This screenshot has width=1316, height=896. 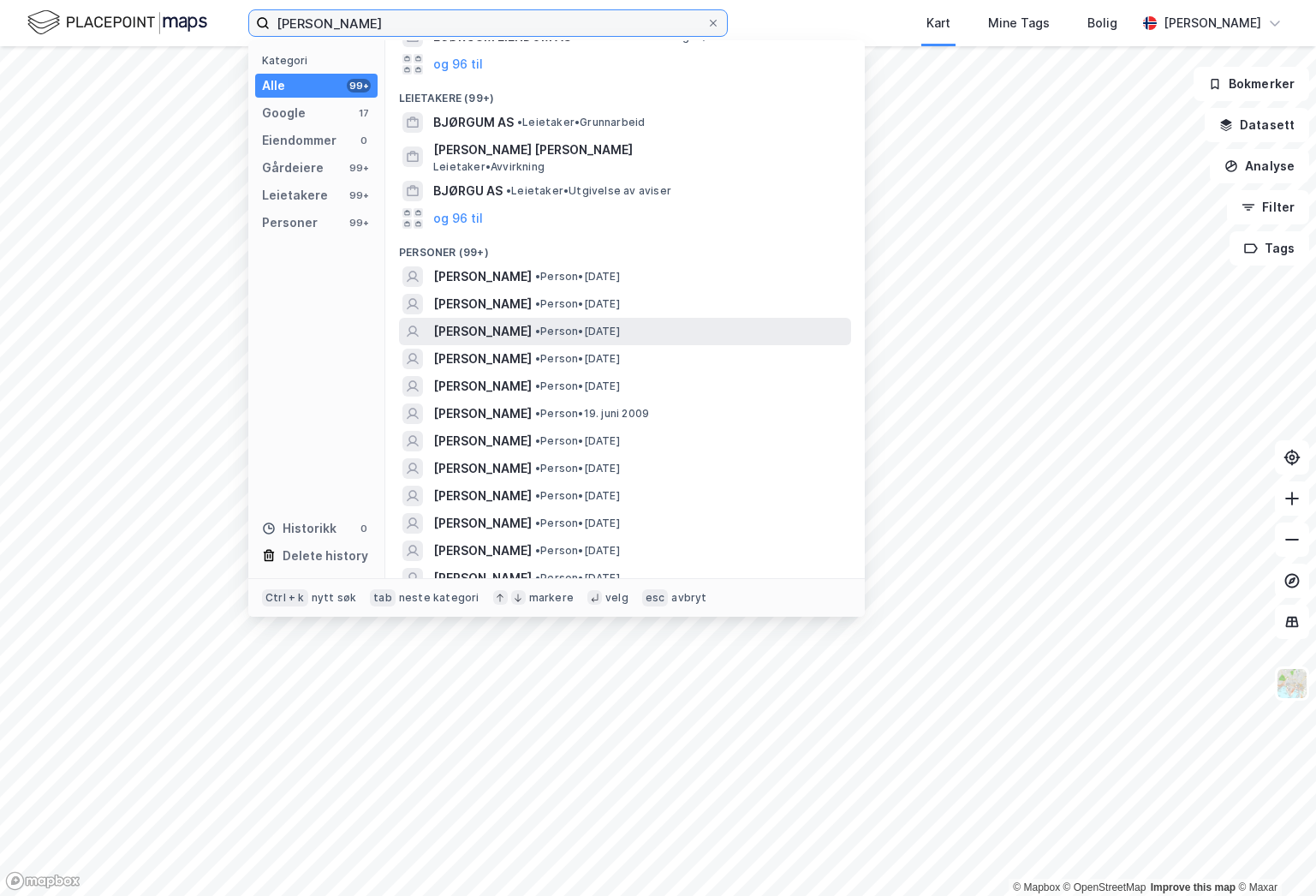 What do you see at coordinates (299, 140) in the screenshot?
I see `div: Eiendommer` at bounding box center [299, 140].